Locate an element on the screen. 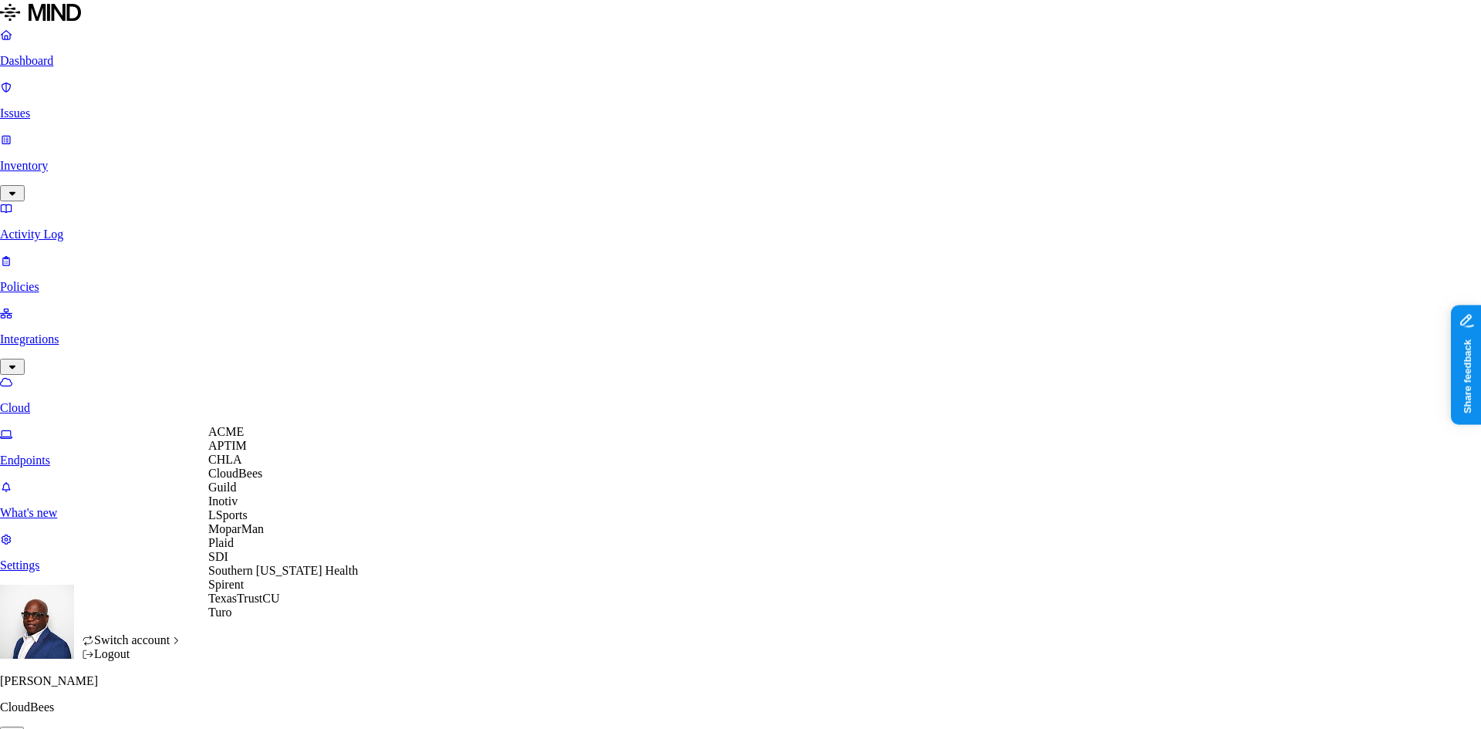 This screenshot has width=1481, height=729. span: APTIM is located at coordinates (227, 445).